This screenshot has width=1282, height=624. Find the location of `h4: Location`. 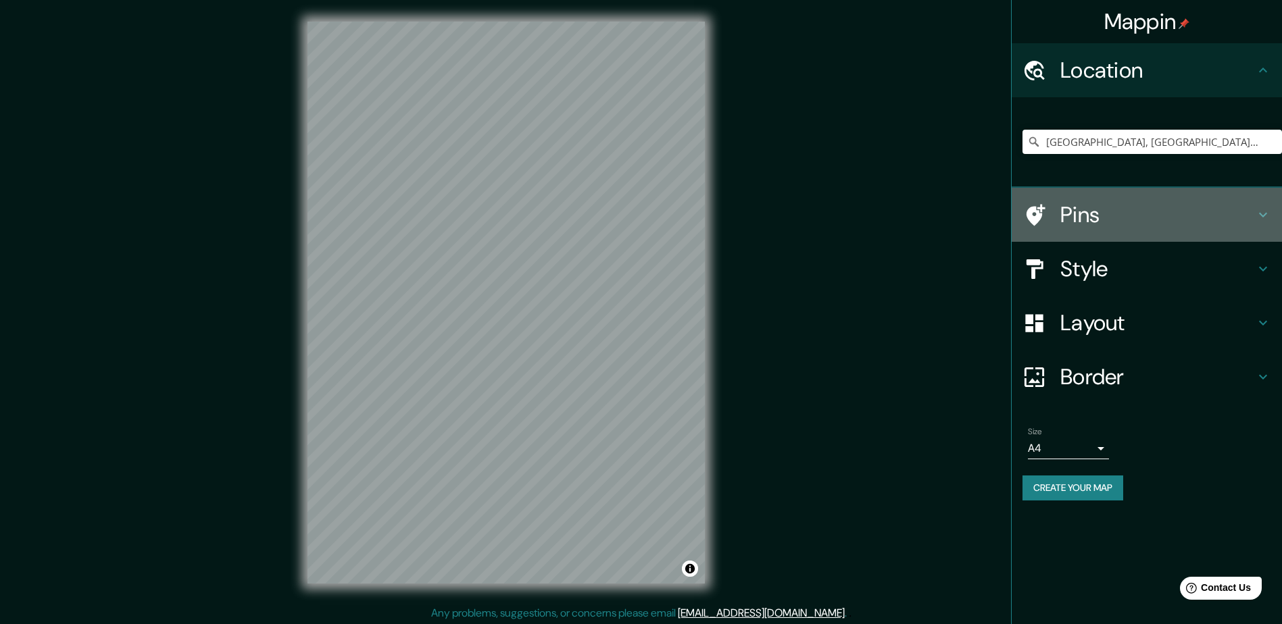

h4: Location is located at coordinates (1158, 70).